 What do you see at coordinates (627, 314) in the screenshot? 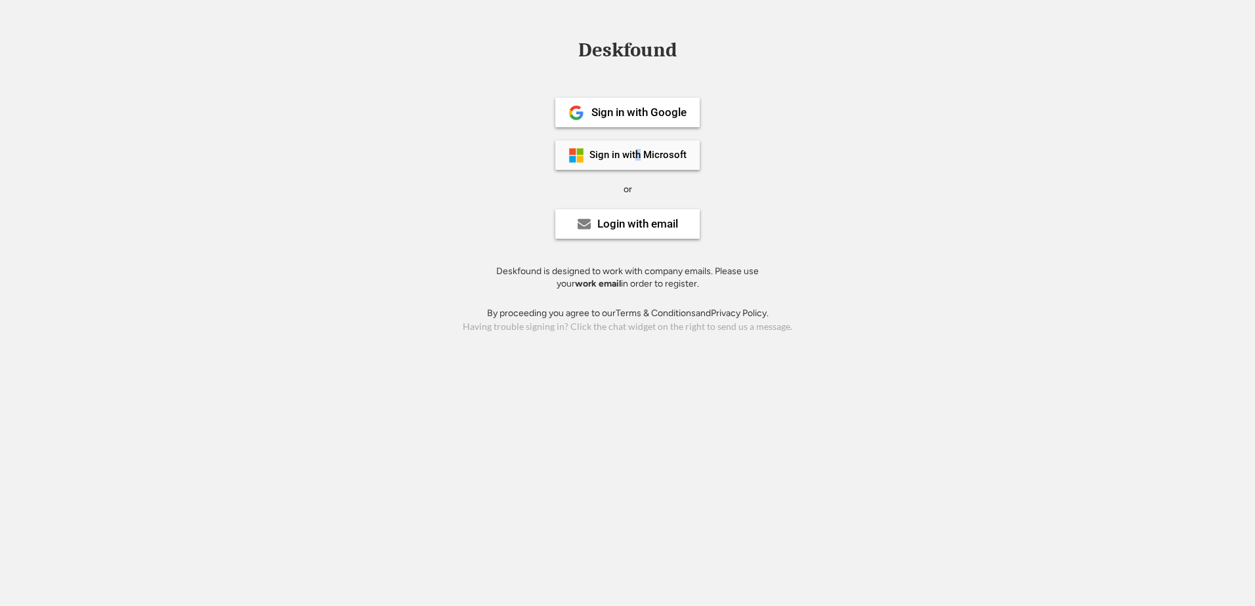
I see `div: By proceeding you agree to our and` at bounding box center [627, 314].